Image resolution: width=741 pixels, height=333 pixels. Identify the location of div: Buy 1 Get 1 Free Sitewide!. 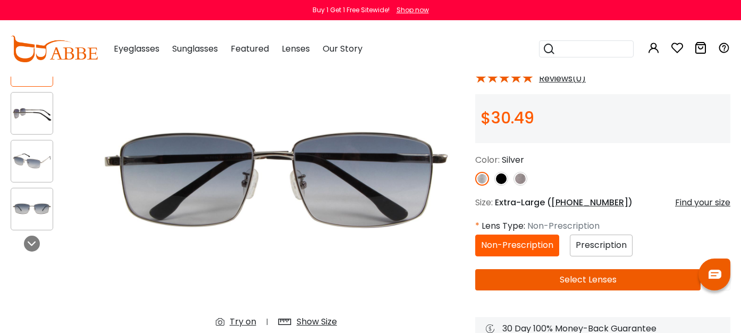
(351, 10).